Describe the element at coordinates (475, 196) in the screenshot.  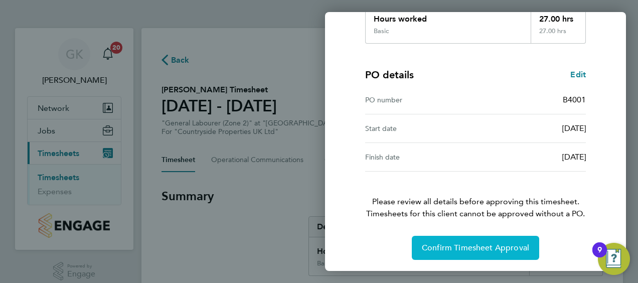
I see `p: Please review all details before approving this timesheet.` at that location.